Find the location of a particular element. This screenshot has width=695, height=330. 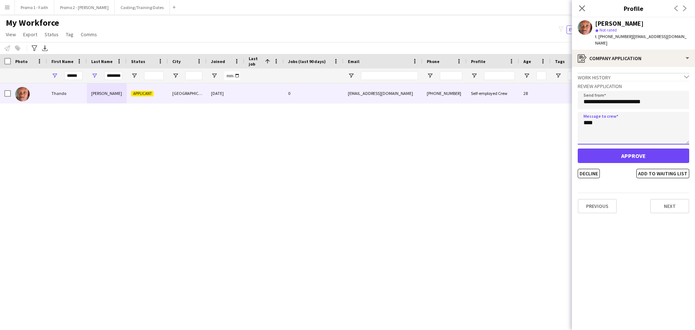

button: Previous is located at coordinates (598, 206).